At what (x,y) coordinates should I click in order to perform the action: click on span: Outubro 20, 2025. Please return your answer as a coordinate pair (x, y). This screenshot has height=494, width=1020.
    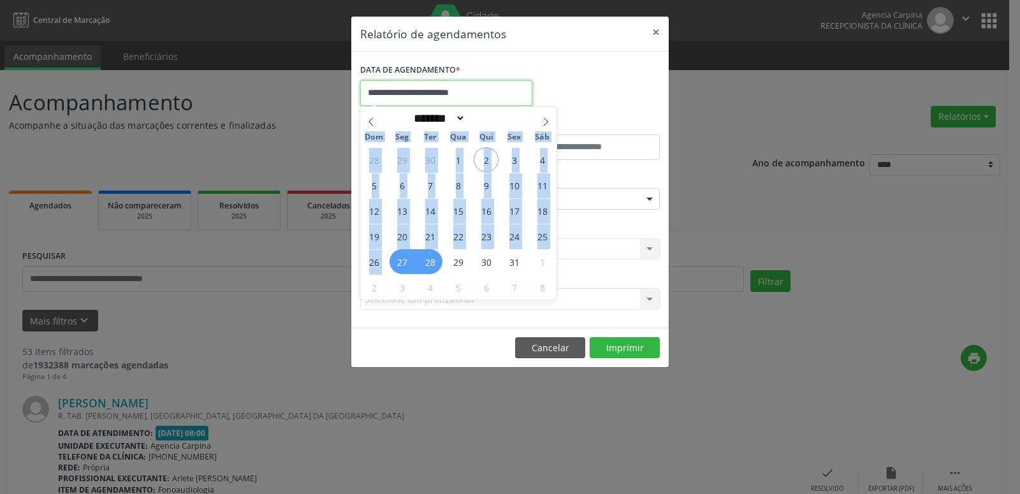
    Looking at the image, I should click on (402, 236).